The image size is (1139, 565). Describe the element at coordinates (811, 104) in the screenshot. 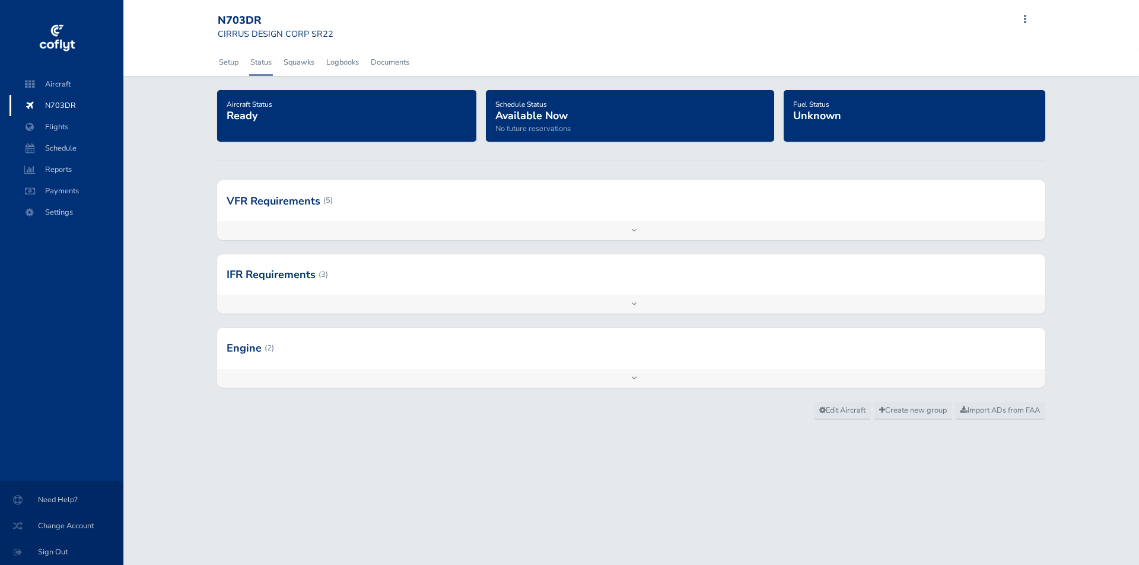

I see `span: Fuel Status` at that location.